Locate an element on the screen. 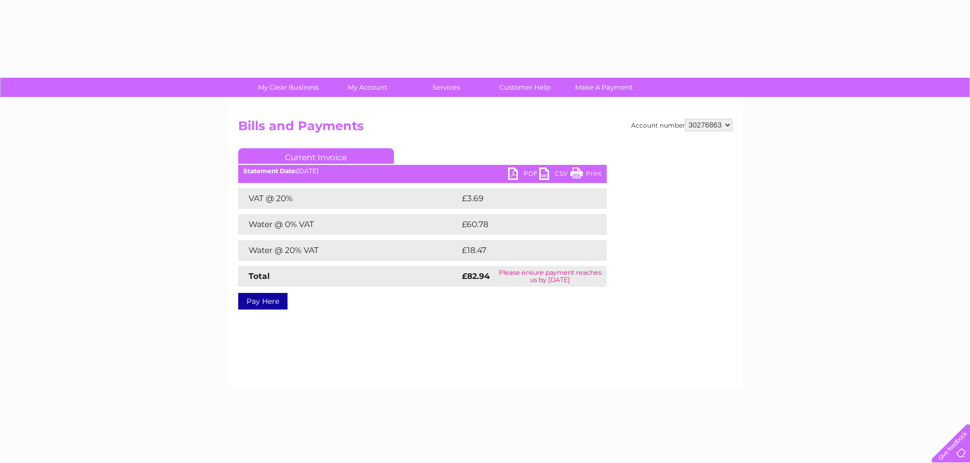 The width and height of the screenshot is (970, 463). td: Water @ 20% VAT is located at coordinates (349, 251).